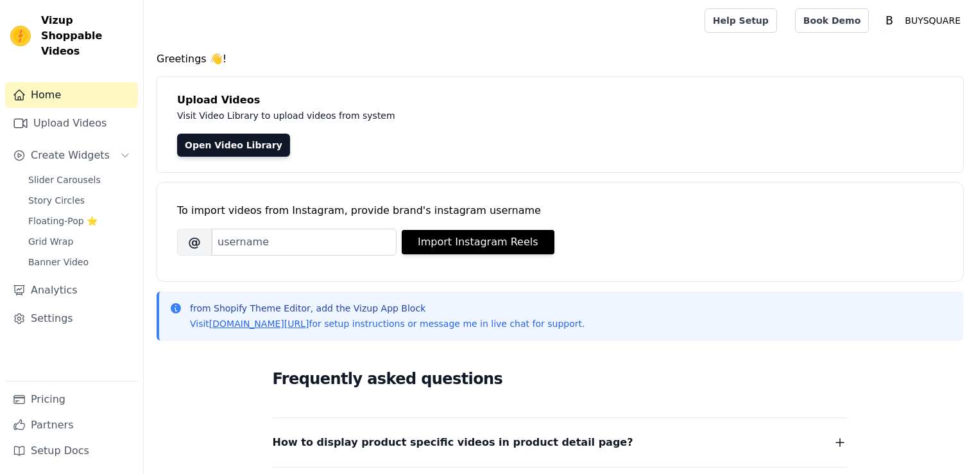 The height and width of the screenshot is (474, 976). I want to click on span: Slider Carousels, so click(64, 180).